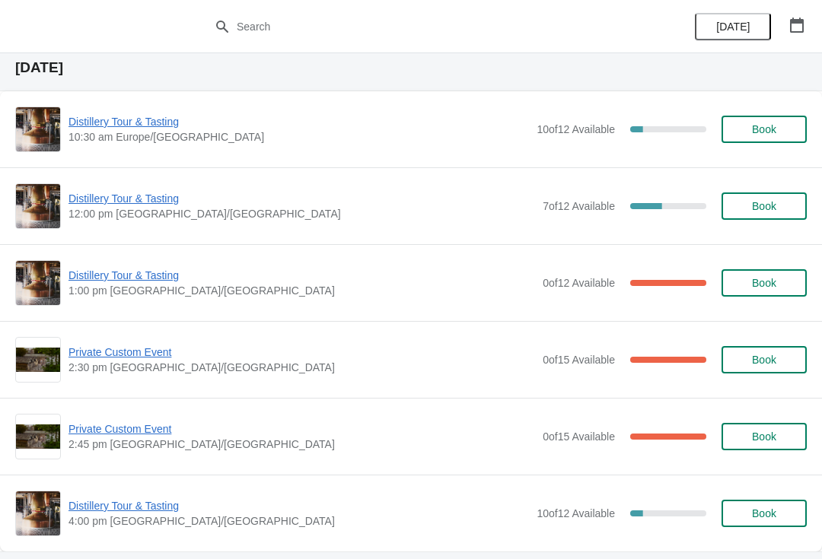 This screenshot has width=822, height=559. Describe the element at coordinates (38, 283) in the screenshot. I see `img: Distillery Tour & Tasting | | 1:00 pm Europe/London` at that location.